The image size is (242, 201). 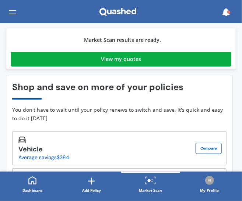 I want to click on div: My Profile, so click(x=209, y=191).